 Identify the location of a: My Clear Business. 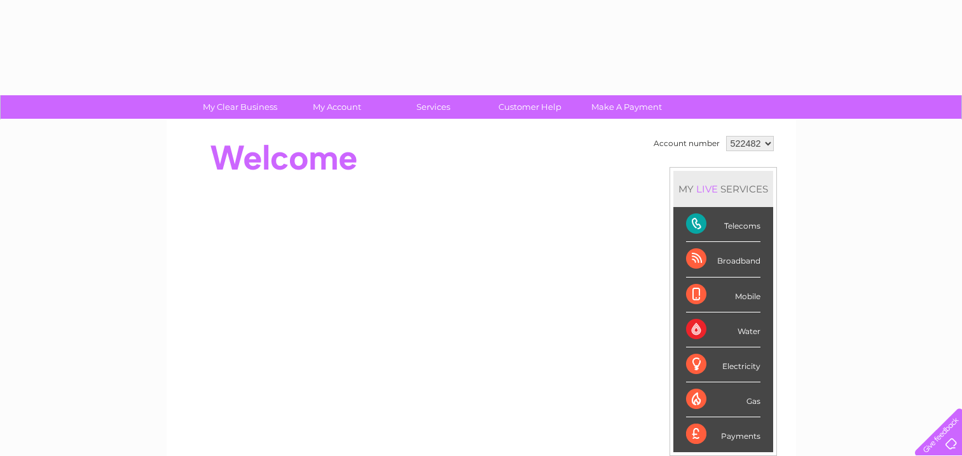
(240, 107).